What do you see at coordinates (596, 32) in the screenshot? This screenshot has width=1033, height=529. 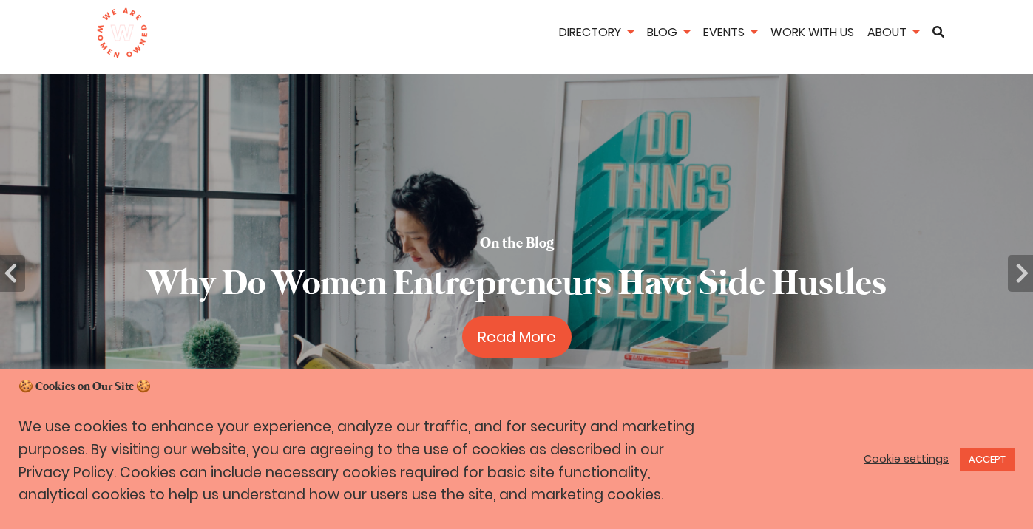 I see `a: Directory` at bounding box center [596, 32].